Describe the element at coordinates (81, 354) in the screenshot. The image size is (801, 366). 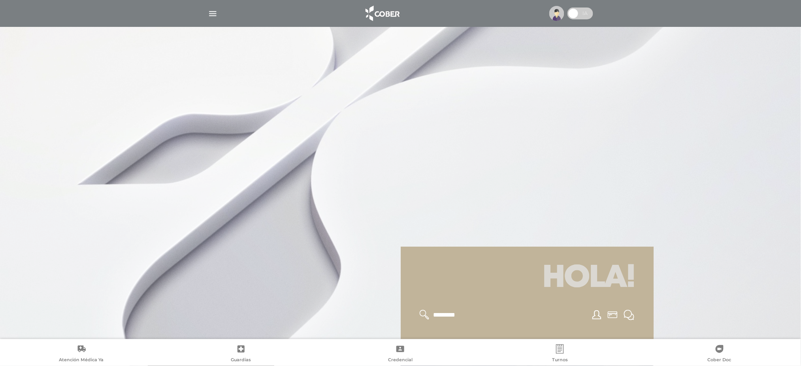
I see `a: Atención Médica Ya` at that location.